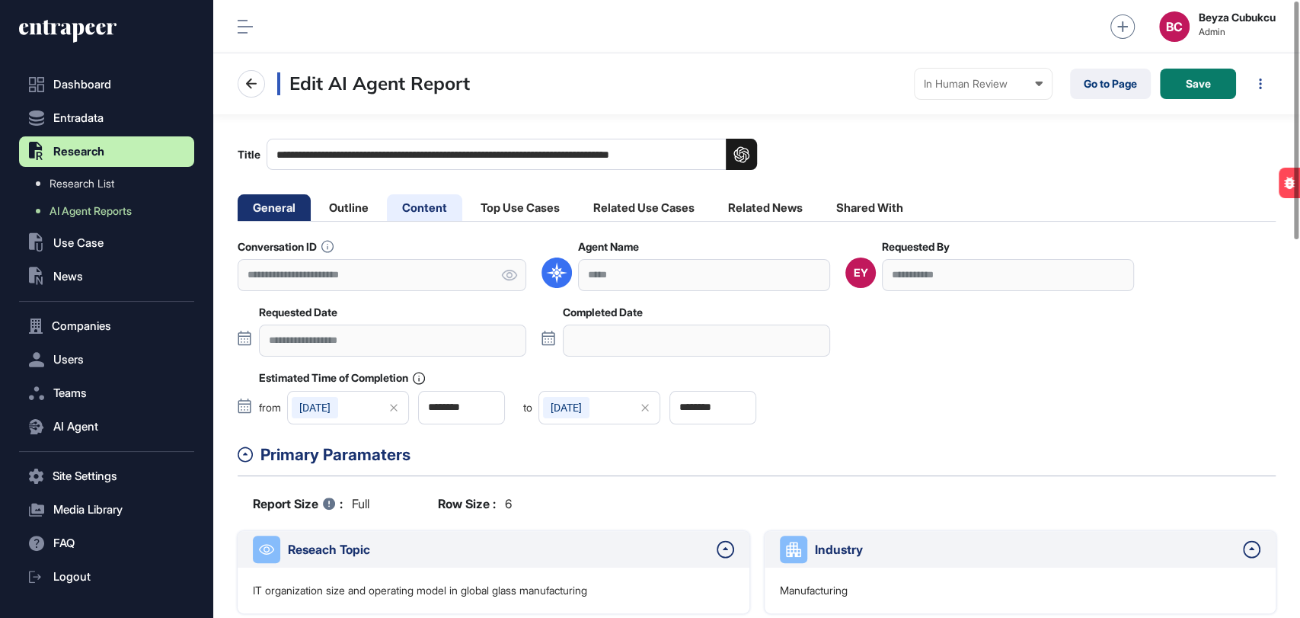 This screenshot has height=618, width=1300. Describe the element at coordinates (68, 277) in the screenshot. I see `span: News` at that location.